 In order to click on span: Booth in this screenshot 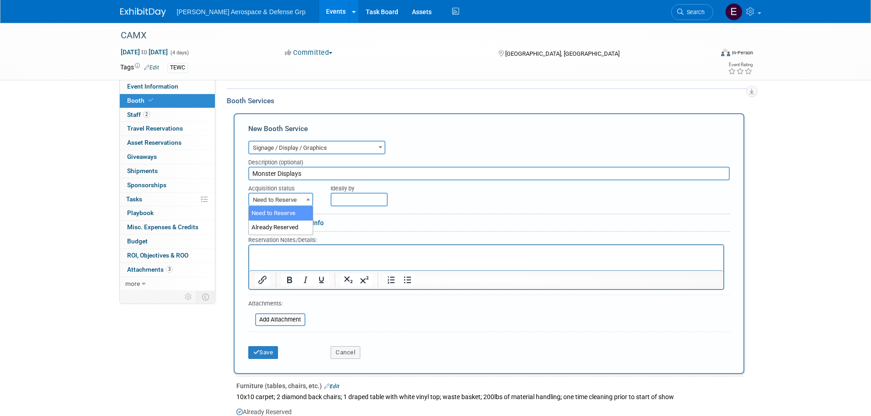, I will do `click(141, 101)`.